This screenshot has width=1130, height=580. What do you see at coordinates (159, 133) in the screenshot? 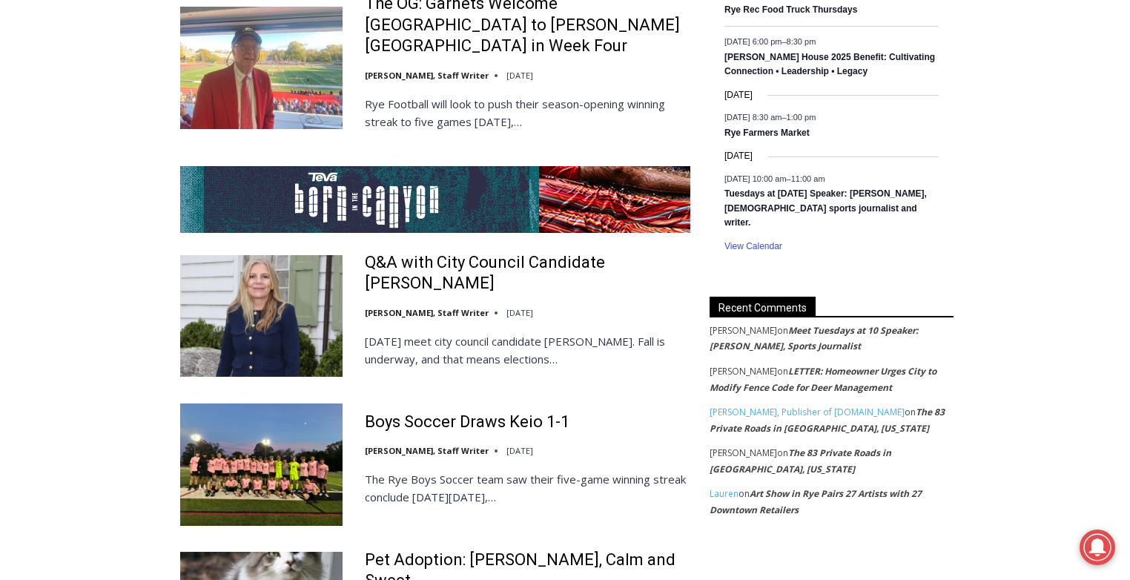
I see `div: 1` at bounding box center [159, 133].